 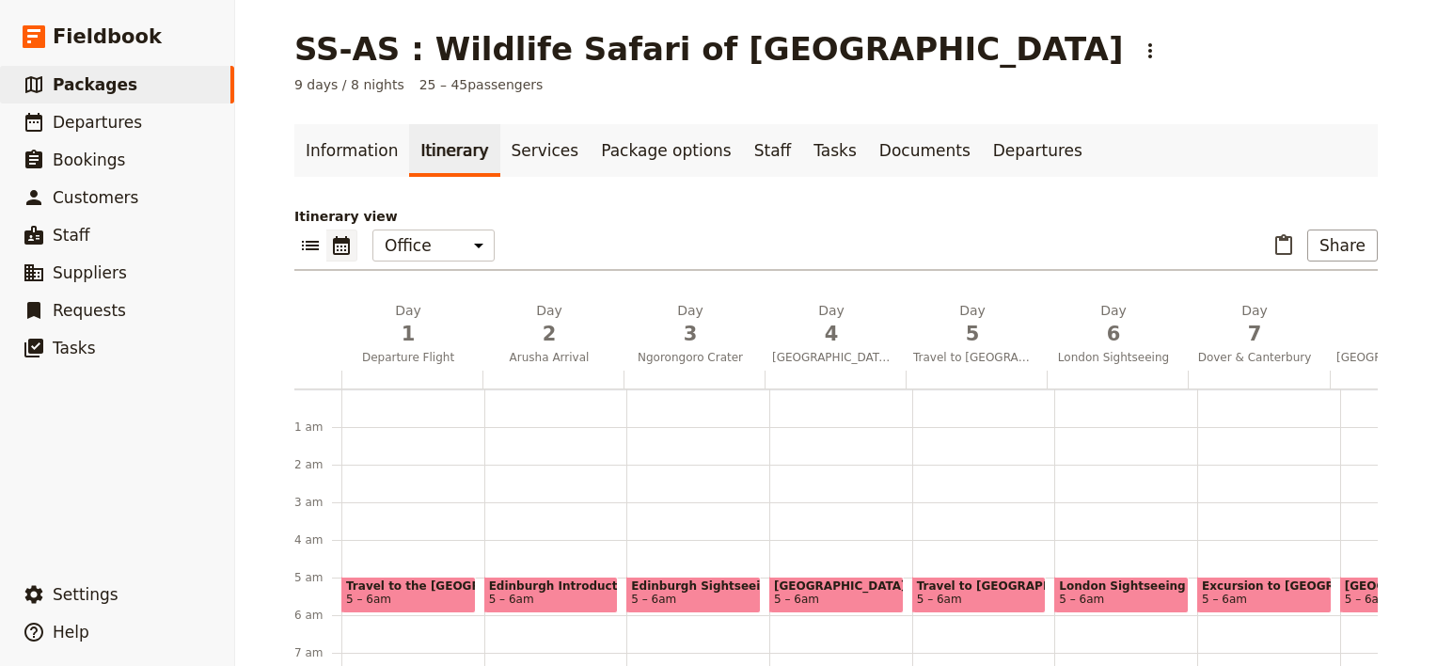 I want to click on div: Edinburgh Sightseeing5 – 6am, so click(x=693, y=594).